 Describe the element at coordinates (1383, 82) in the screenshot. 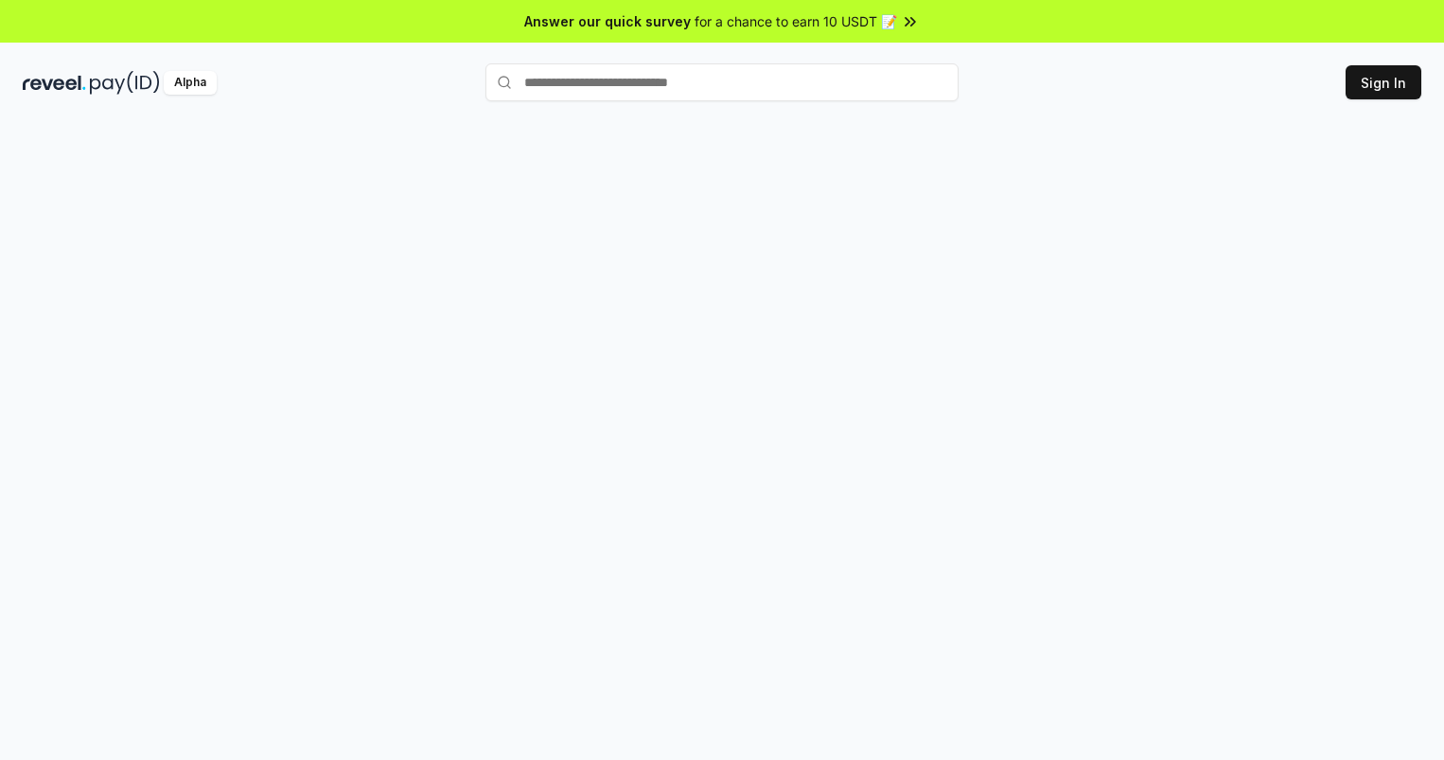

I see `button: Sign In` at that location.